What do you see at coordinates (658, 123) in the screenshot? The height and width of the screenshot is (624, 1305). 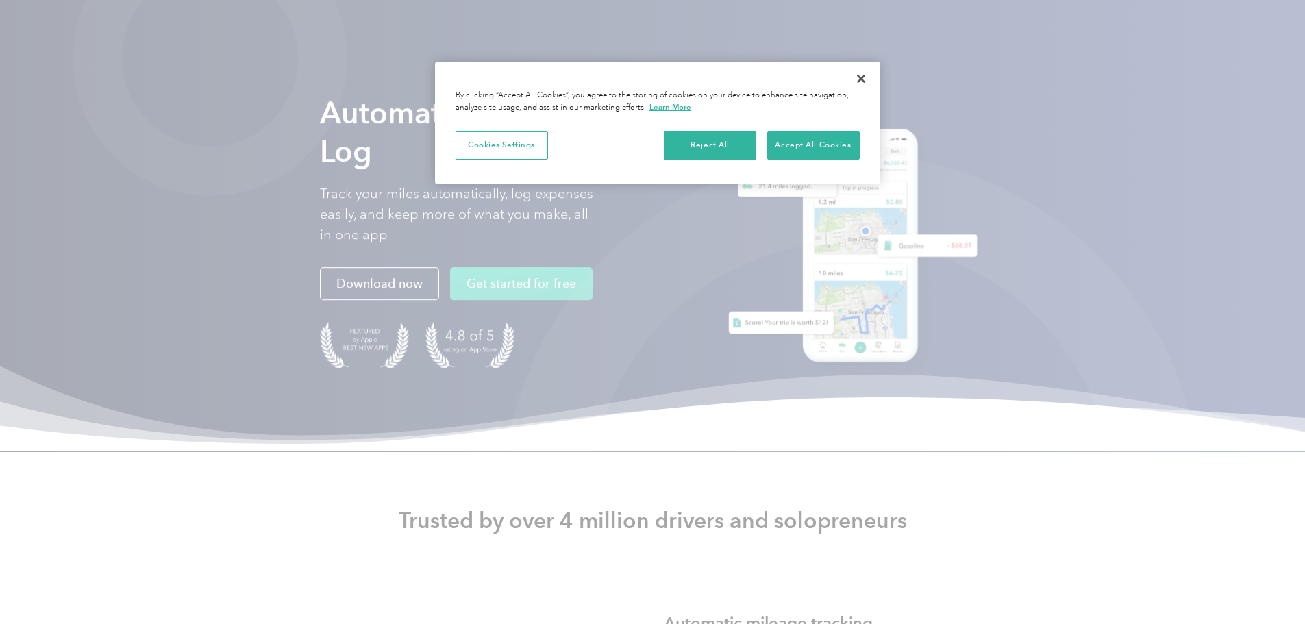 I see `div: Privacy` at bounding box center [658, 123].